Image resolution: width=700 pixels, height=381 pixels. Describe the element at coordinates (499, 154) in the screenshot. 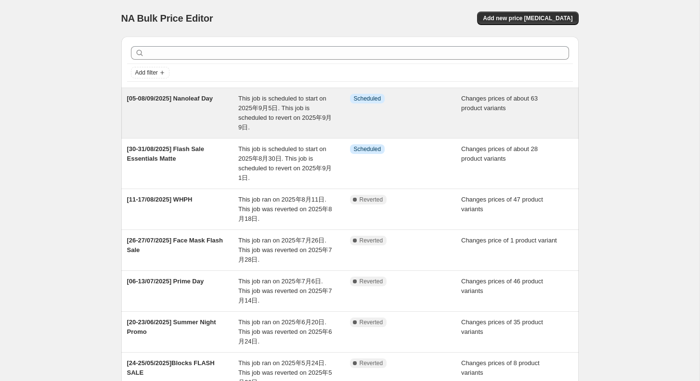

I see `span: Changes prices of about 28 product variants` at that location.